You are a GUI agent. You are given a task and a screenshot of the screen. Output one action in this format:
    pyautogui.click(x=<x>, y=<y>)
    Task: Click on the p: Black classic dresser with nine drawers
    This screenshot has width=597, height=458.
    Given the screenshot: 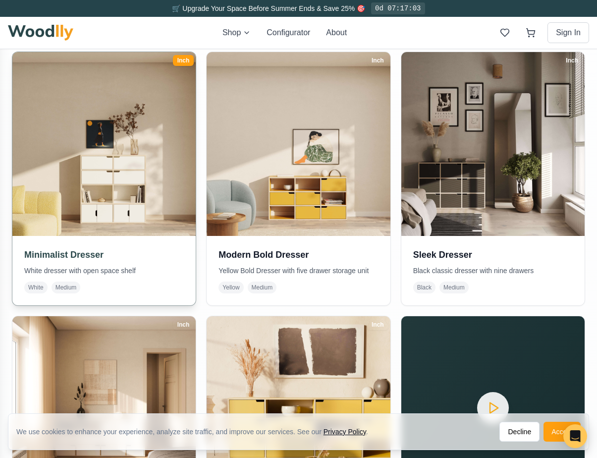 What is the action you would take?
    pyautogui.click(x=493, y=271)
    